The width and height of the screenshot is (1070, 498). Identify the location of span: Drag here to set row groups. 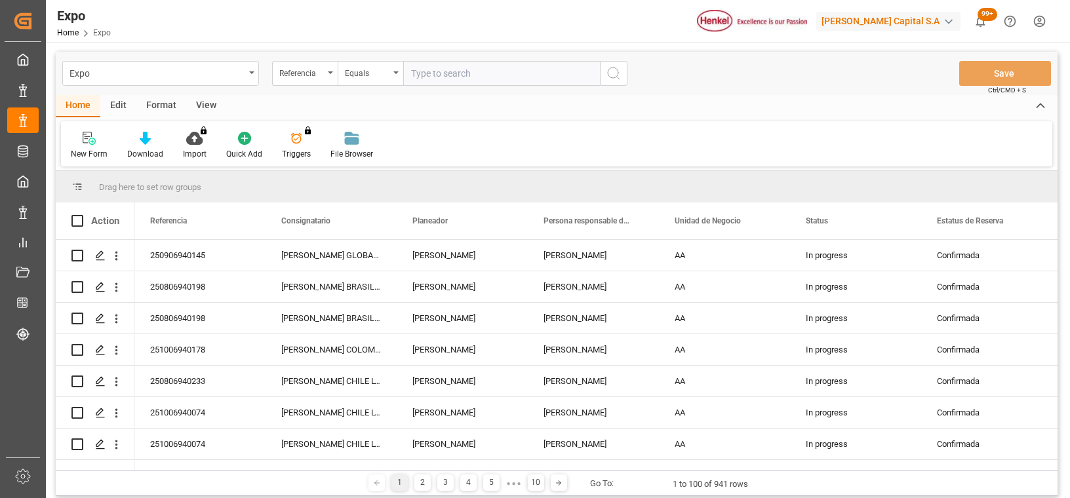
(150, 187).